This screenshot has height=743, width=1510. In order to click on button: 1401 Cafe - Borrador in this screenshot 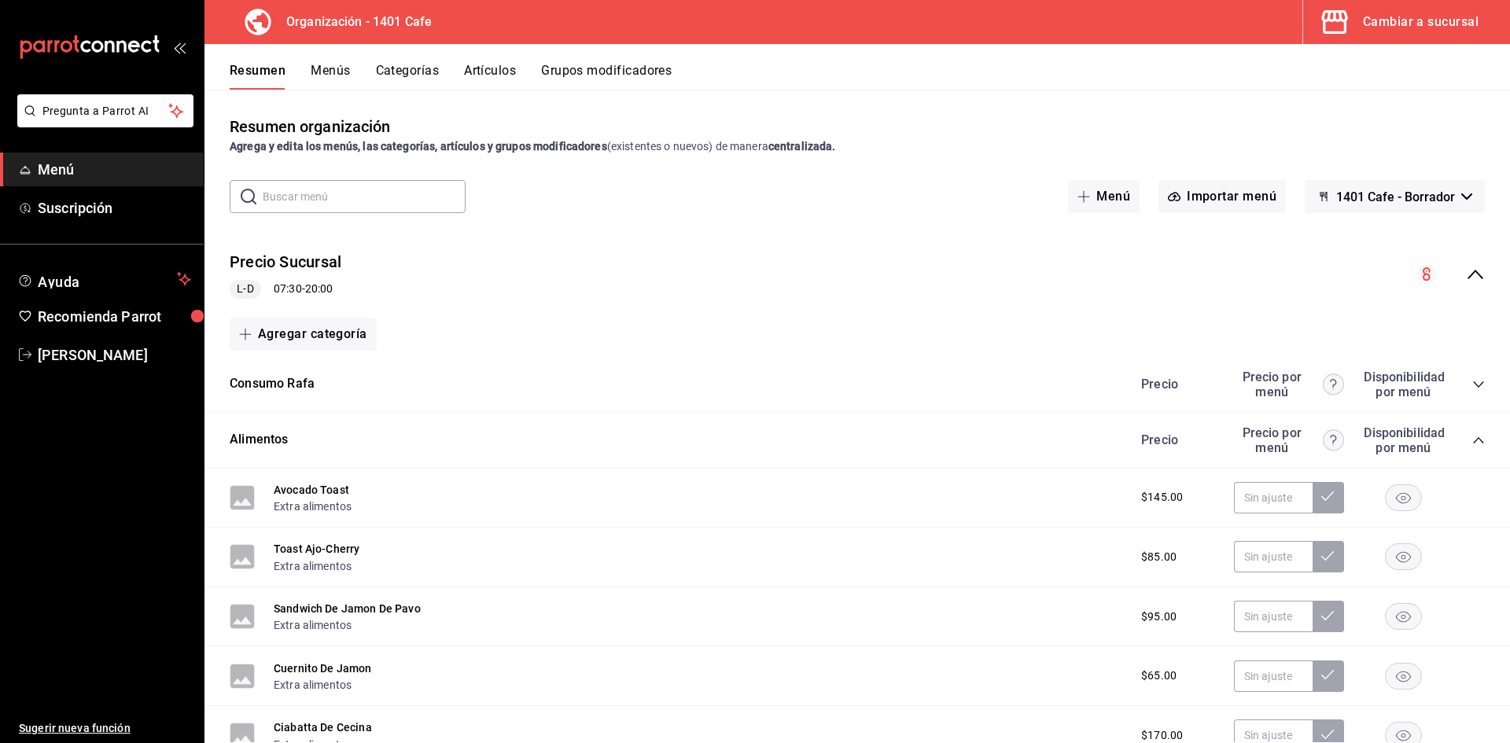, I will do `click(1394, 197)`.